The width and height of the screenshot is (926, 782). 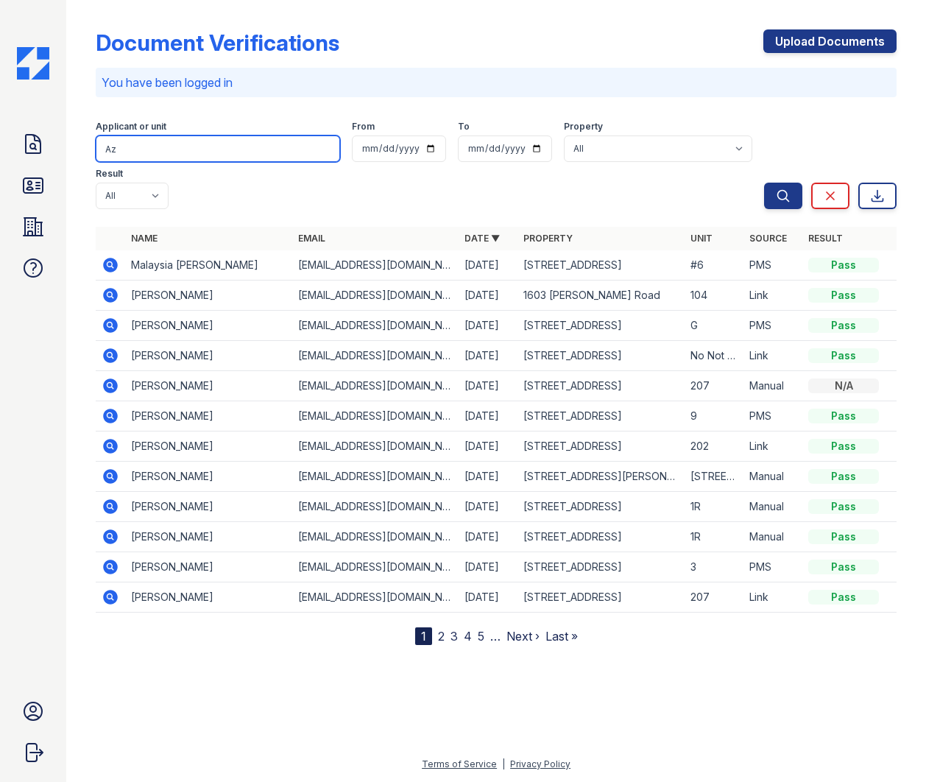 I want to click on div: 1, so click(x=423, y=636).